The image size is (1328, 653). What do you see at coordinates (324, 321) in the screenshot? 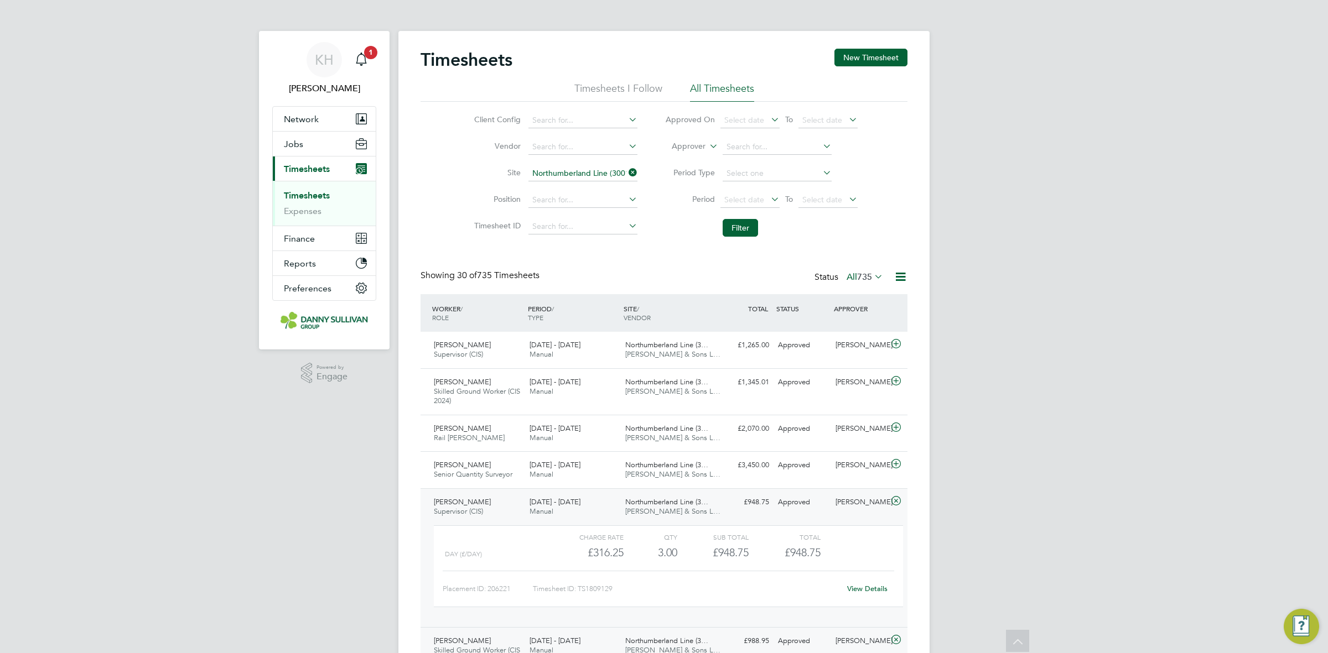
I see `img: dannysullivan-logo-retina.png` at bounding box center [324, 321].